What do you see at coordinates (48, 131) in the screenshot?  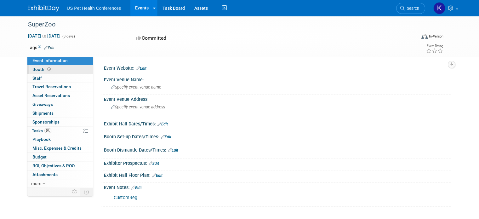 I see `span: 0%` at bounding box center [48, 131].